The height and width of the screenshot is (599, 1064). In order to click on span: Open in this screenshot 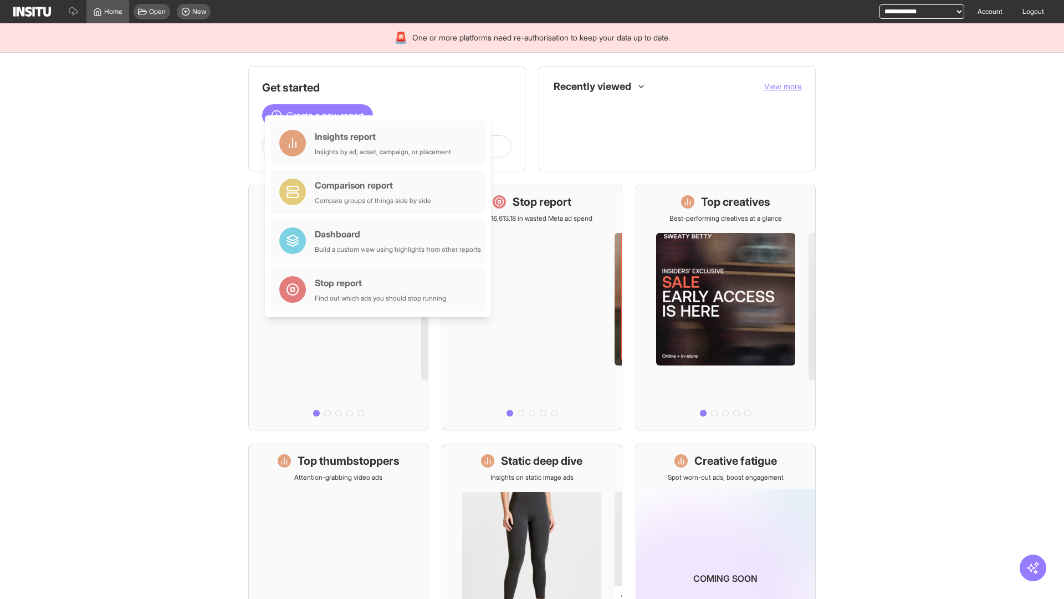, I will do `click(157, 12)`.